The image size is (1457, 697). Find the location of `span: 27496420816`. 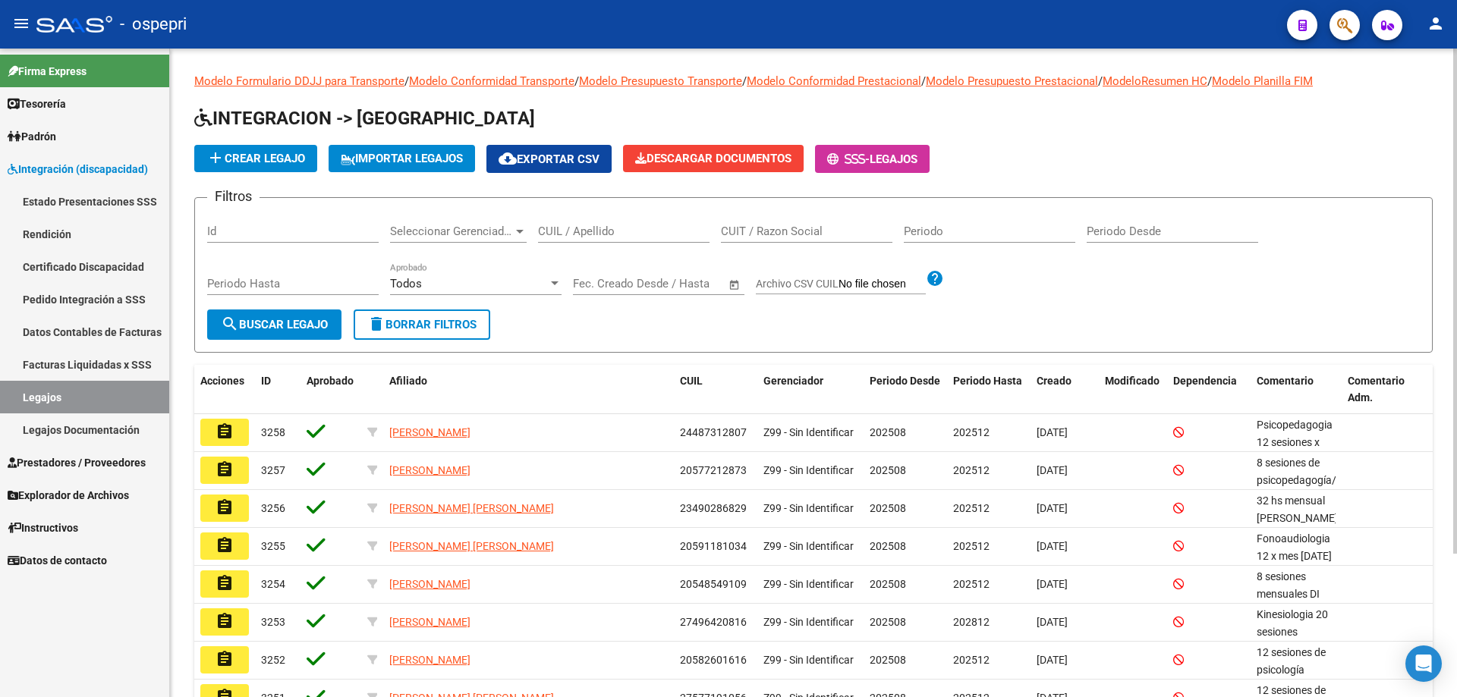

span: 27496420816 is located at coordinates (713, 622).